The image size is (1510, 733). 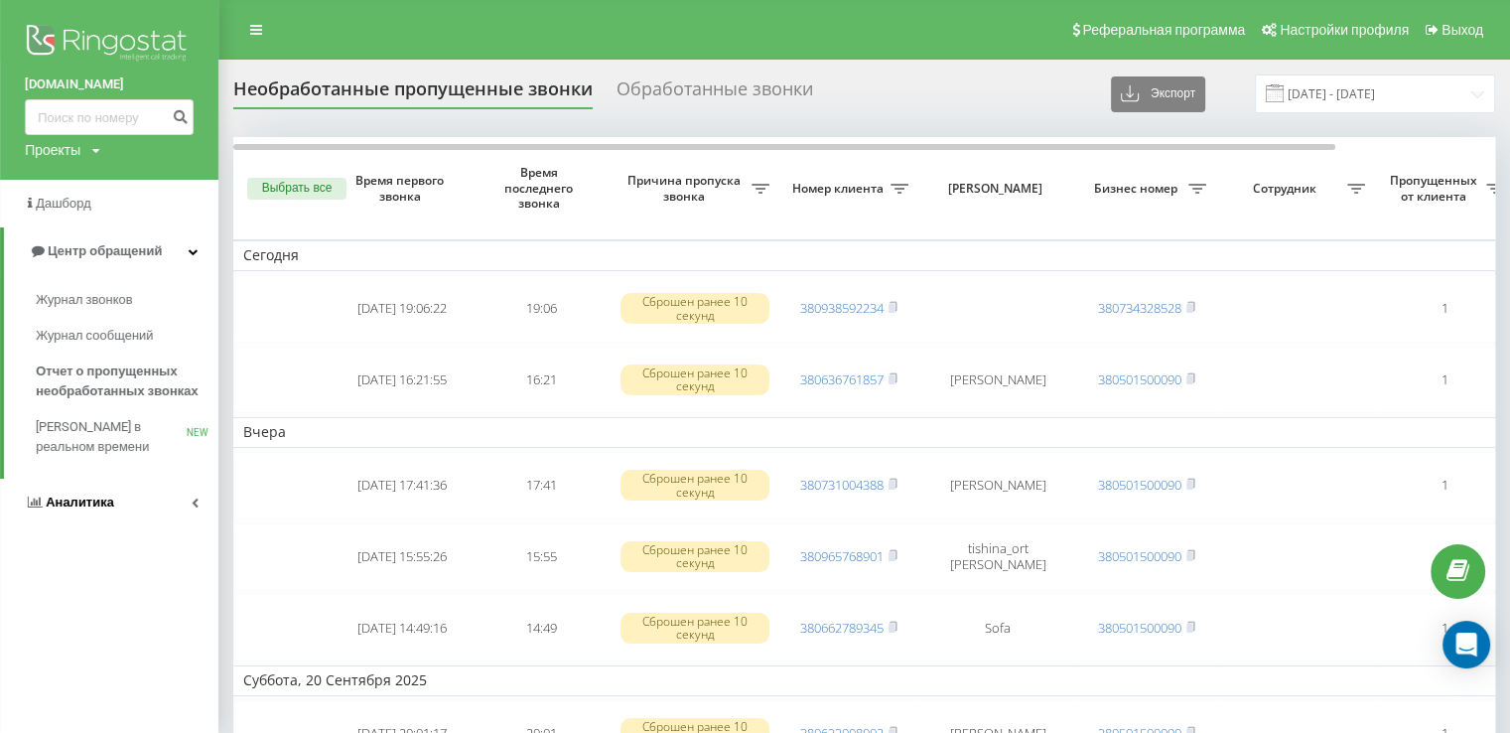 What do you see at coordinates (1435, 188) in the screenshot?
I see `span: Пропущенных от клиента` at bounding box center [1435, 188].